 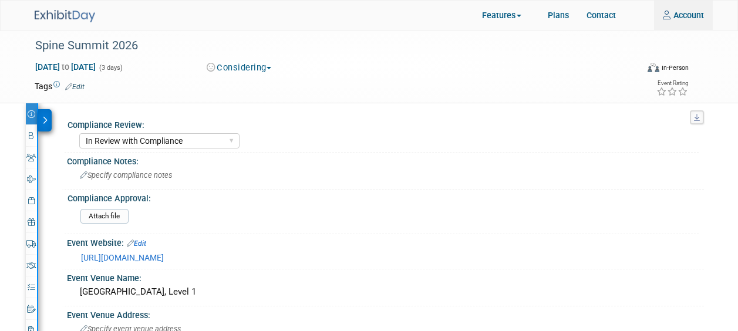 What do you see at coordinates (385, 313) in the screenshot?
I see `div: Event Venue Address:` at bounding box center [385, 313].